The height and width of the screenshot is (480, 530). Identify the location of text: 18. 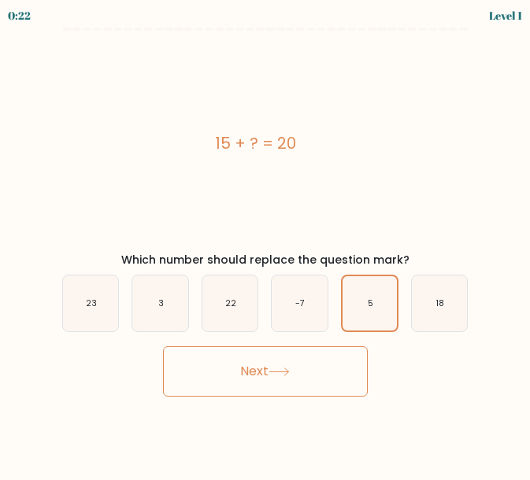
(440, 303).